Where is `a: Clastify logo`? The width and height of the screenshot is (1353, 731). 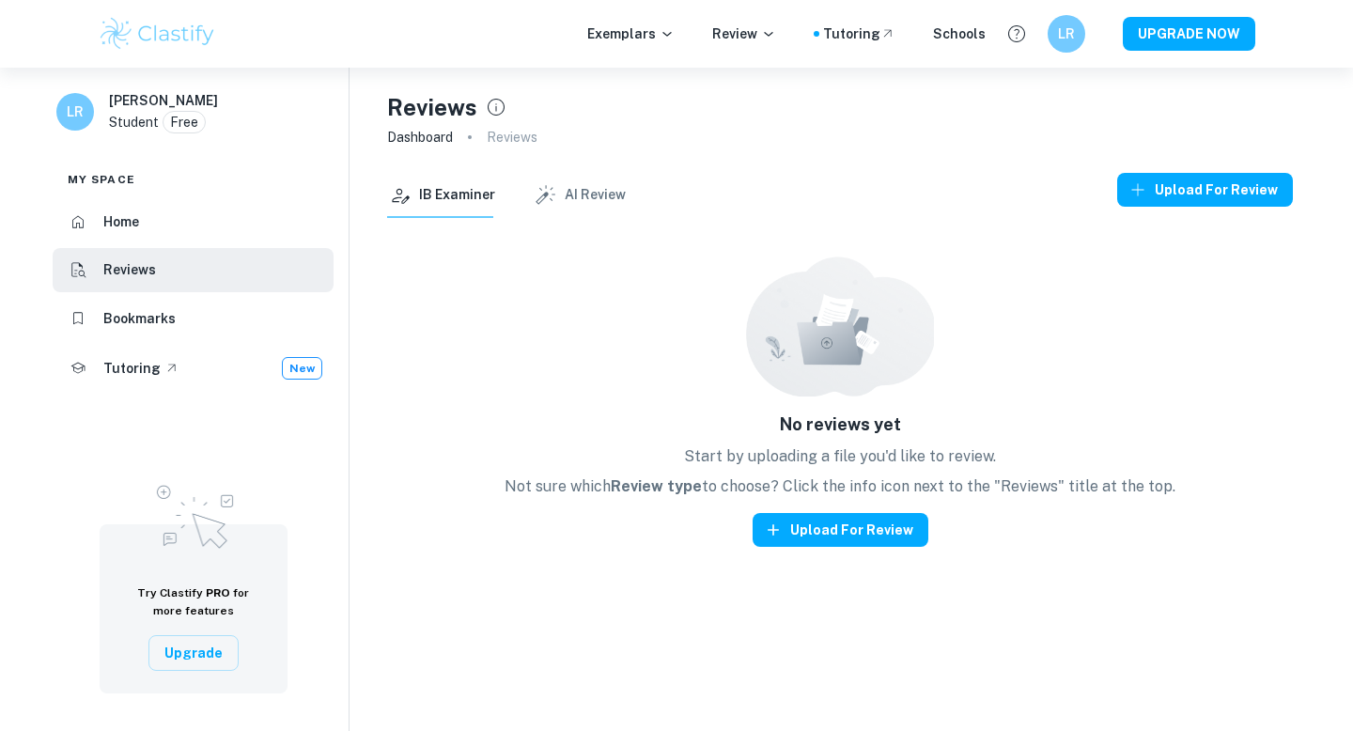
a: Clastify logo is located at coordinates (157, 34).